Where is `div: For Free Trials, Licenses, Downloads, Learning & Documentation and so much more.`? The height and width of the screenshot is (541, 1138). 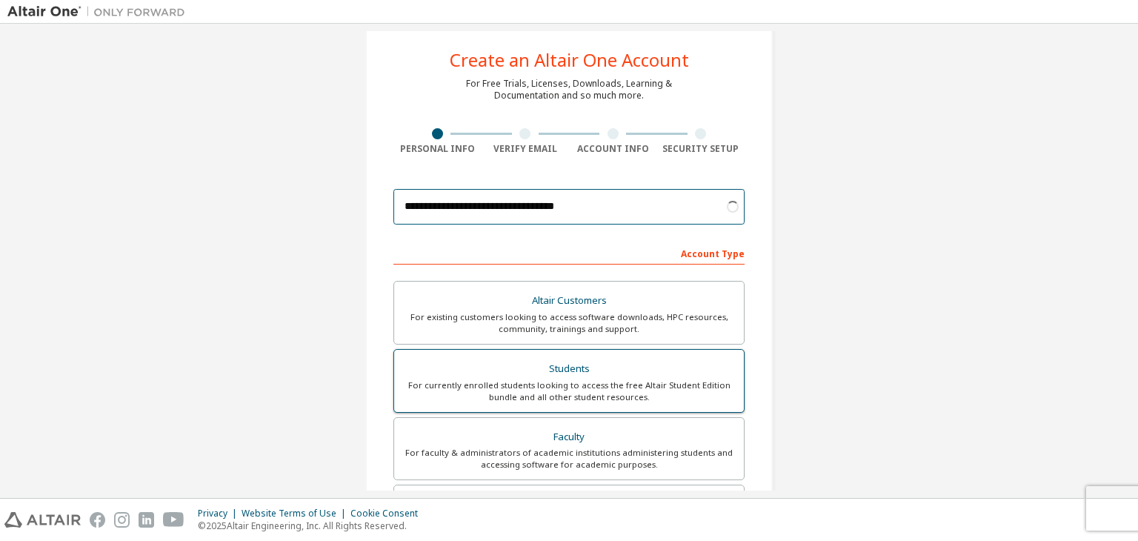
div: For Free Trials, Licenses, Downloads, Learning & Documentation and so much more. is located at coordinates (569, 90).